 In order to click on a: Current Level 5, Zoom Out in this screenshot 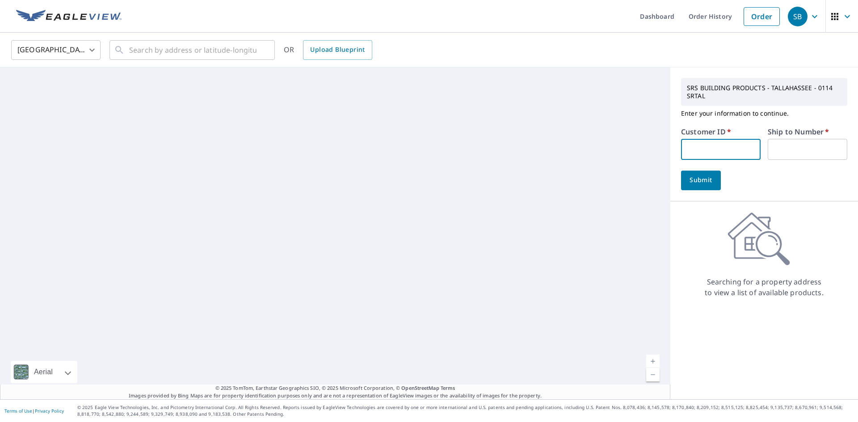, I will do `click(653, 375)`.